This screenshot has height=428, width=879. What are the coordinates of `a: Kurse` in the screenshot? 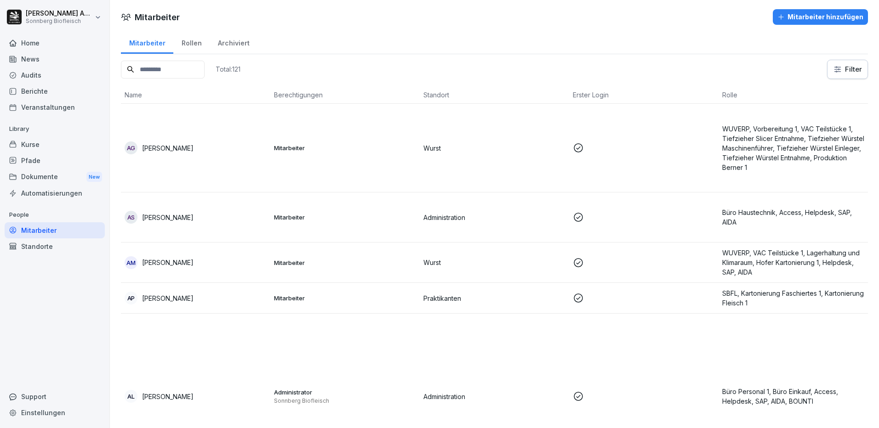 It's located at (55, 144).